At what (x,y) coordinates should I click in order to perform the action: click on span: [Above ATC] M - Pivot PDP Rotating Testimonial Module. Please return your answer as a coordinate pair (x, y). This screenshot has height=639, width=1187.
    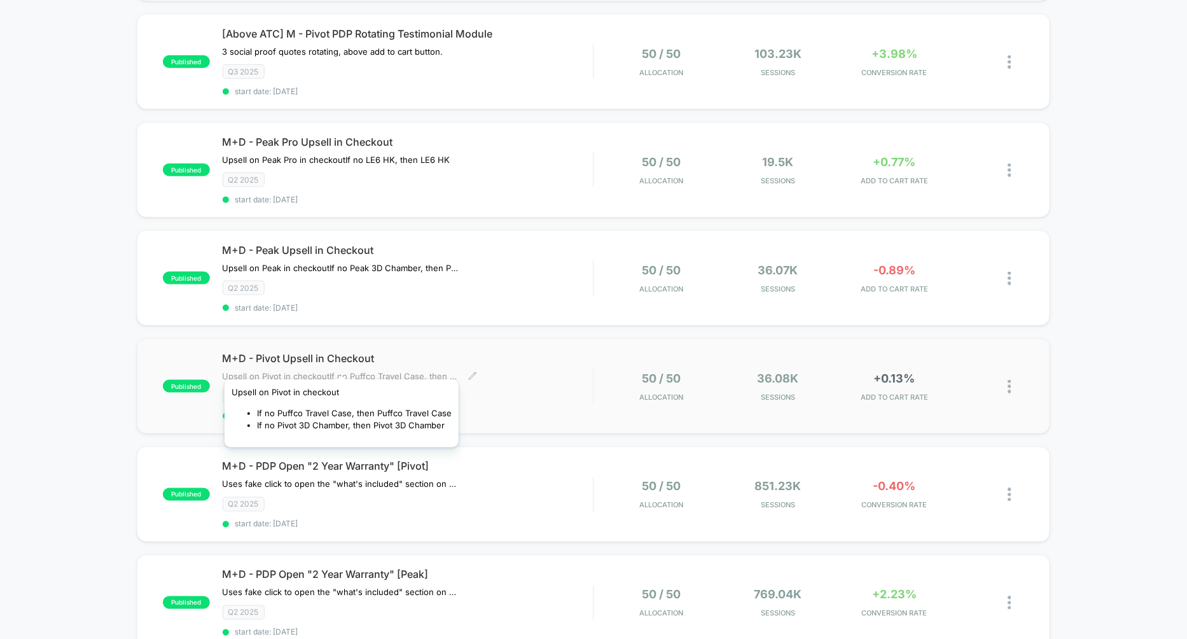
    Looking at the image, I should click on (408, 34).